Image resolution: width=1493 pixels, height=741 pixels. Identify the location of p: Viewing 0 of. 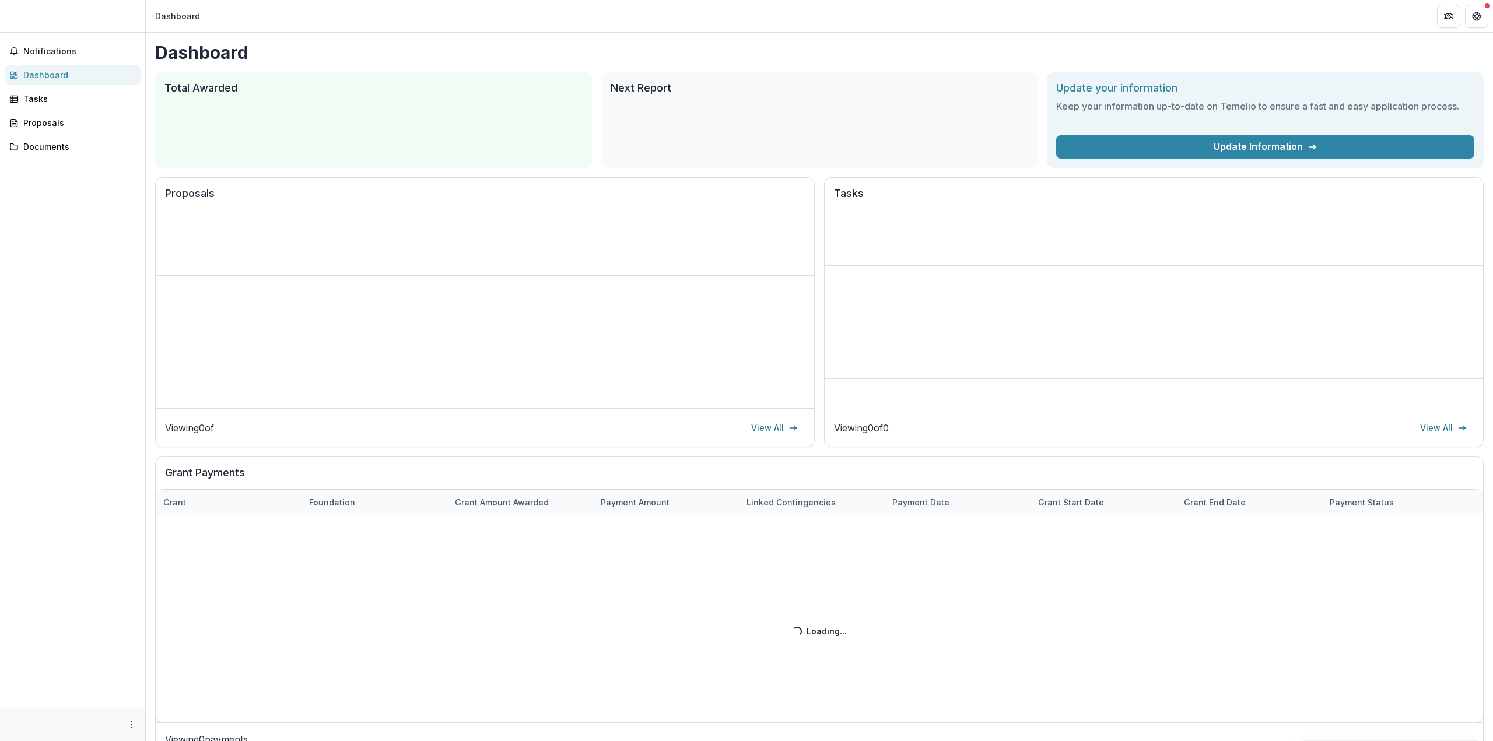
(189, 428).